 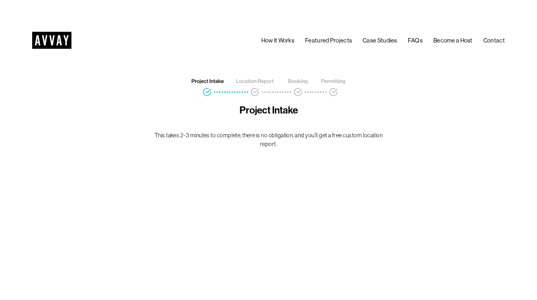 I want to click on p: This takes 2-3 minutes to complete, there is no obligation, and you’ll get a free custom location..., so click(x=268, y=140).